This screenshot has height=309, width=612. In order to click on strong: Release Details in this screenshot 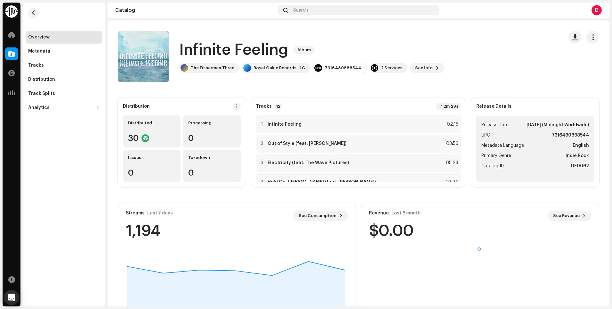, I will do `click(494, 106)`.